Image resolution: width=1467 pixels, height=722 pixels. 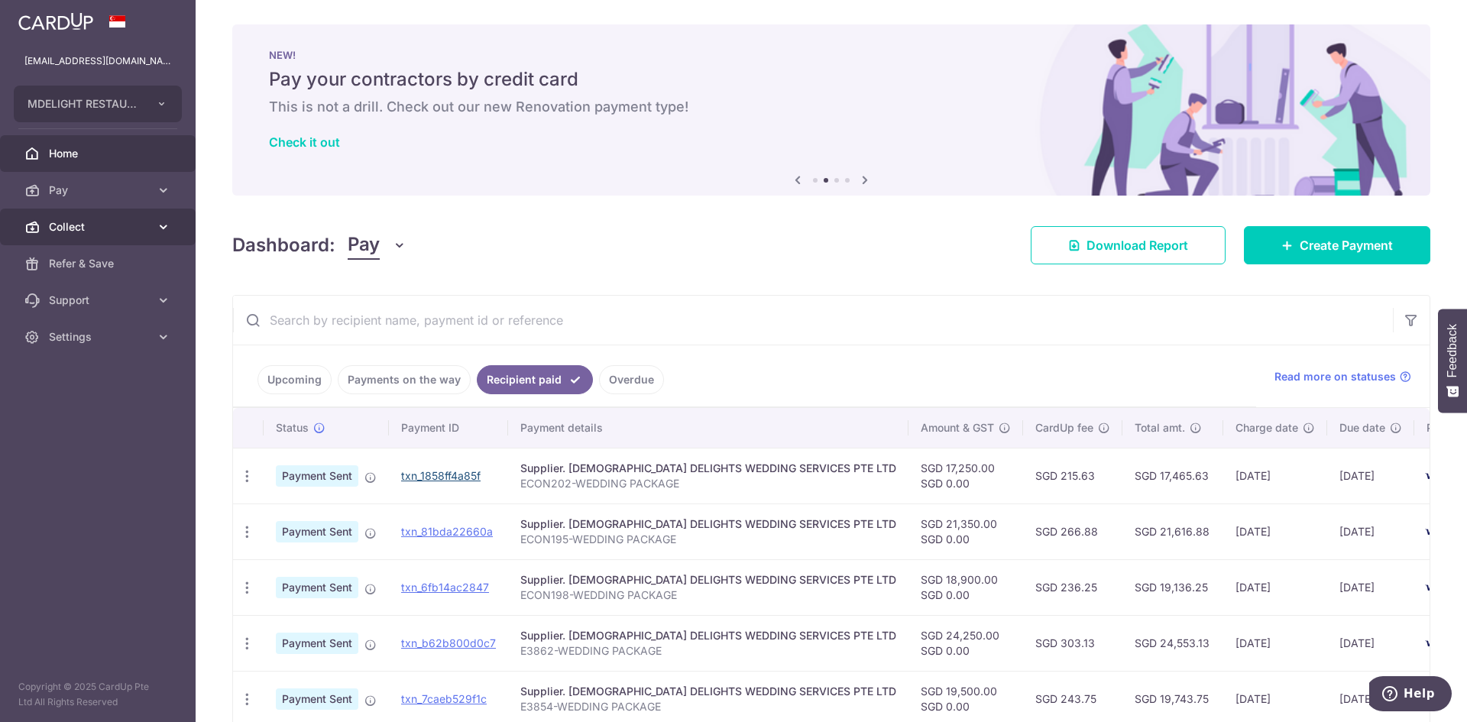 What do you see at coordinates (1173, 475) in the screenshot?
I see `td: SGD 17,465.63` at bounding box center [1173, 475].